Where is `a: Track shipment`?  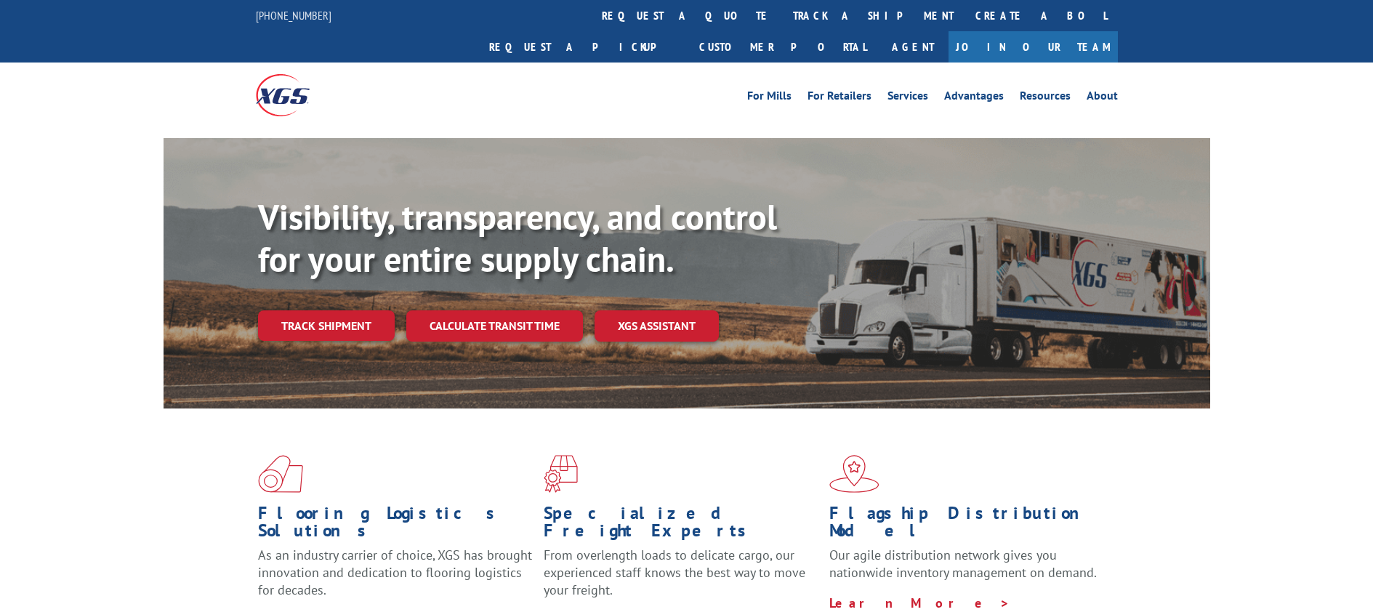
a: Track shipment is located at coordinates (326, 326).